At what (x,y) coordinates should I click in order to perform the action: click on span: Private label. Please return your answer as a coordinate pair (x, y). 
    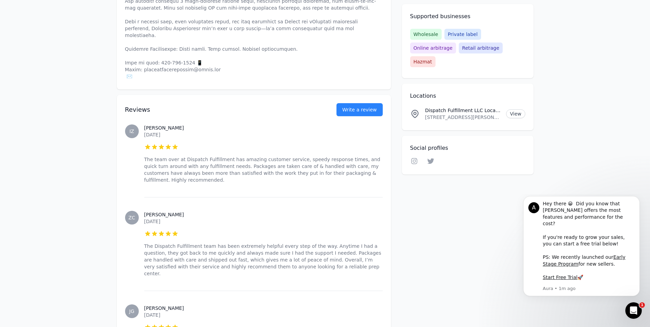
    Looking at the image, I should click on (463, 34).